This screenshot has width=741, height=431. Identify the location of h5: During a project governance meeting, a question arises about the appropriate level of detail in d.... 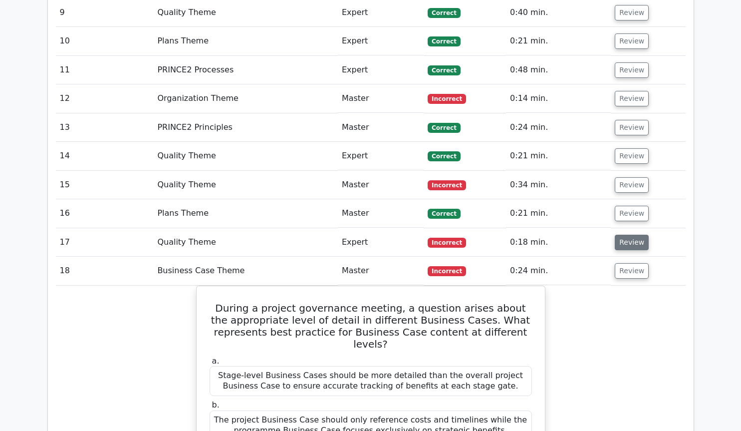
(371, 326).